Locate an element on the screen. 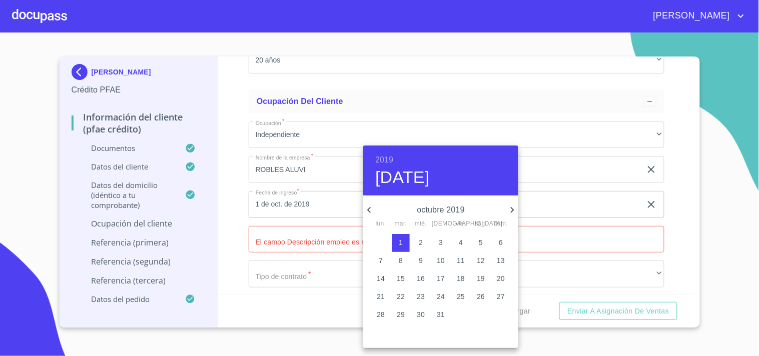 This screenshot has height=356, width=759. p: 9 is located at coordinates (421, 261).